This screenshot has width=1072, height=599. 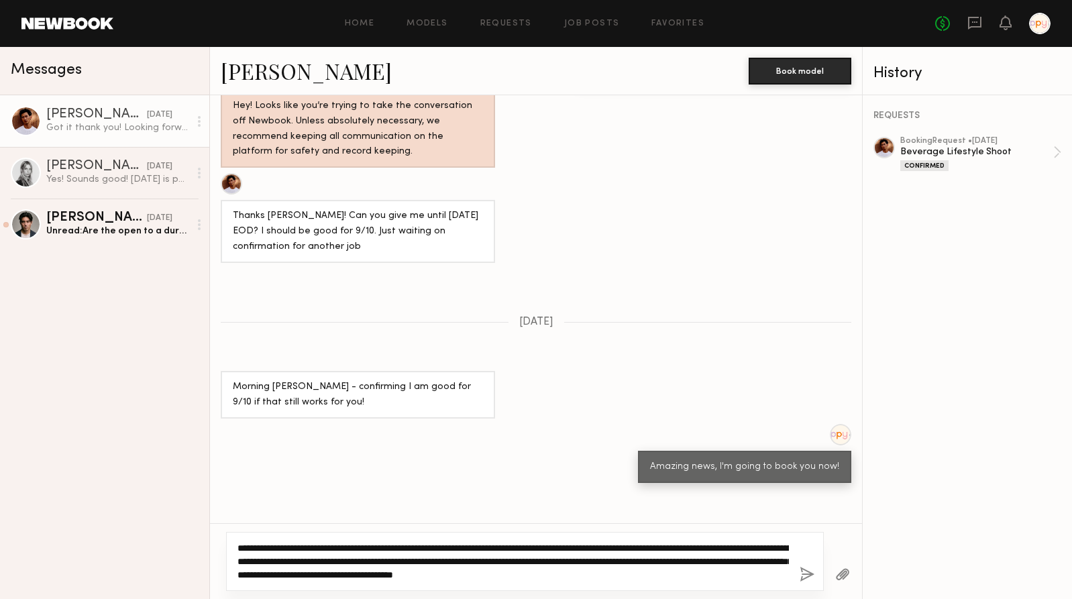 What do you see at coordinates (745, 467) in the screenshot?
I see `div: Amazing news, I'm going to book you now!` at bounding box center [745, 467].